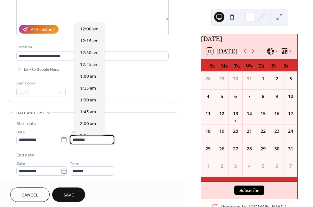 This screenshot has height=207, width=313. What do you see at coordinates (30, 194) in the screenshot?
I see `button: Cancel` at bounding box center [30, 194].